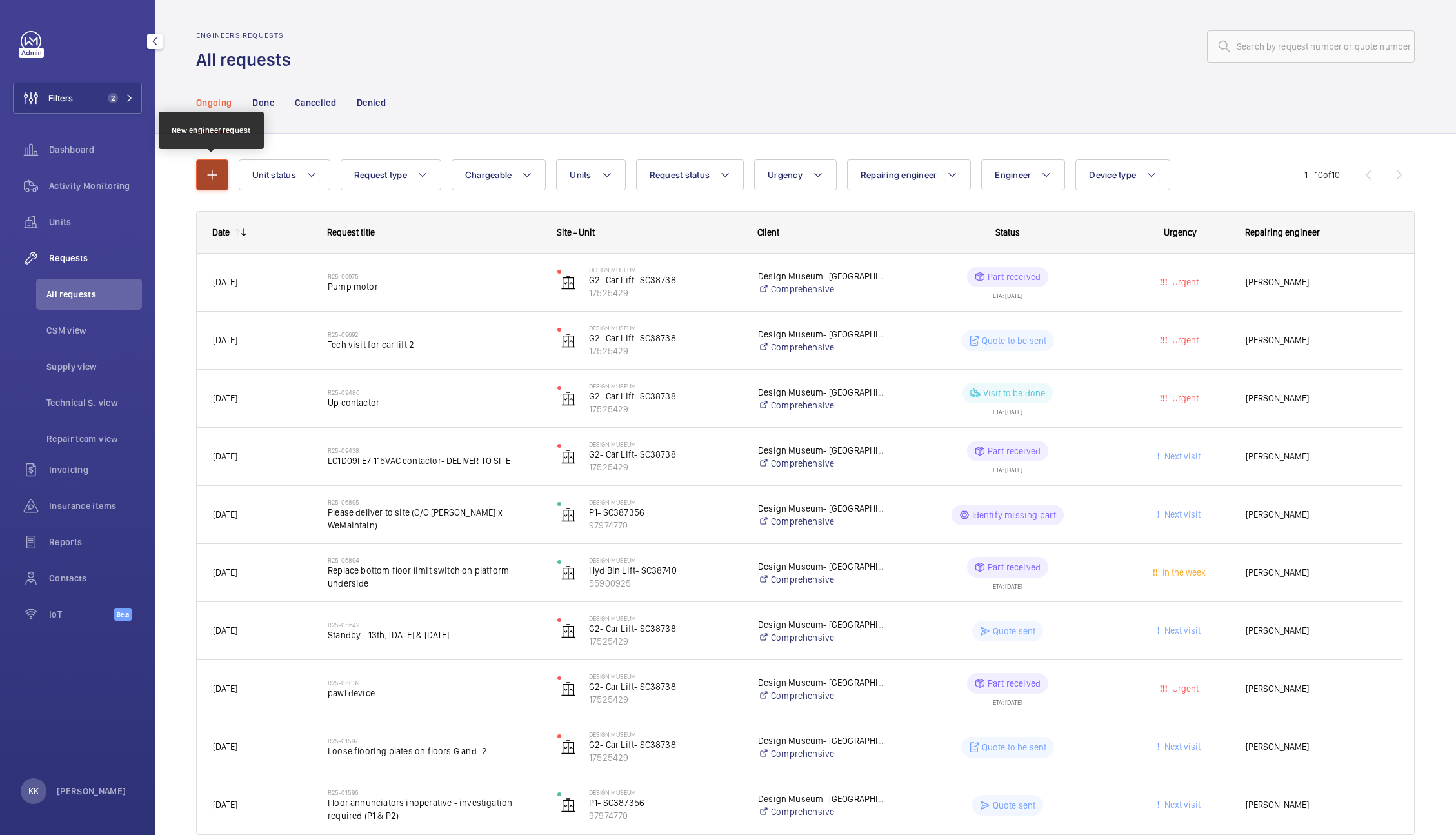 This screenshot has width=1456, height=835. I want to click on span: Tech visit for car lift 2, so click(434, 345).